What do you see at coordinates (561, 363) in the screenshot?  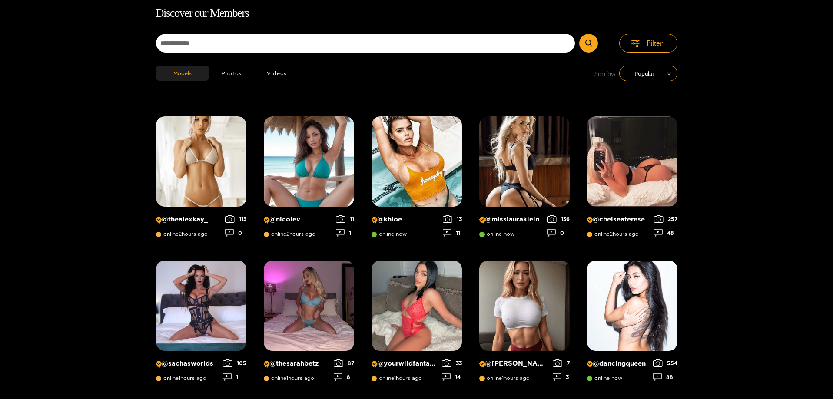 I see `div: 7` at bounding box center [561, 363].